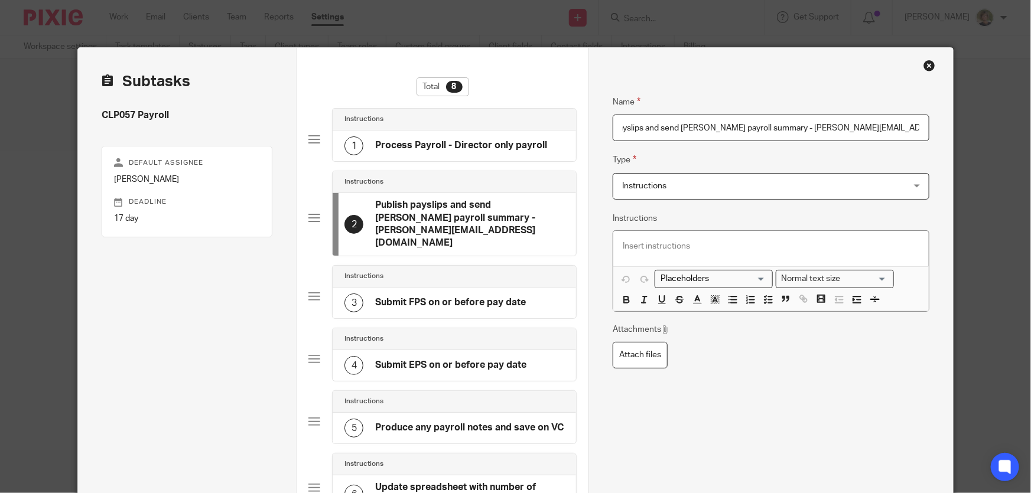  I want to click on div: 4, so click(354, 366).